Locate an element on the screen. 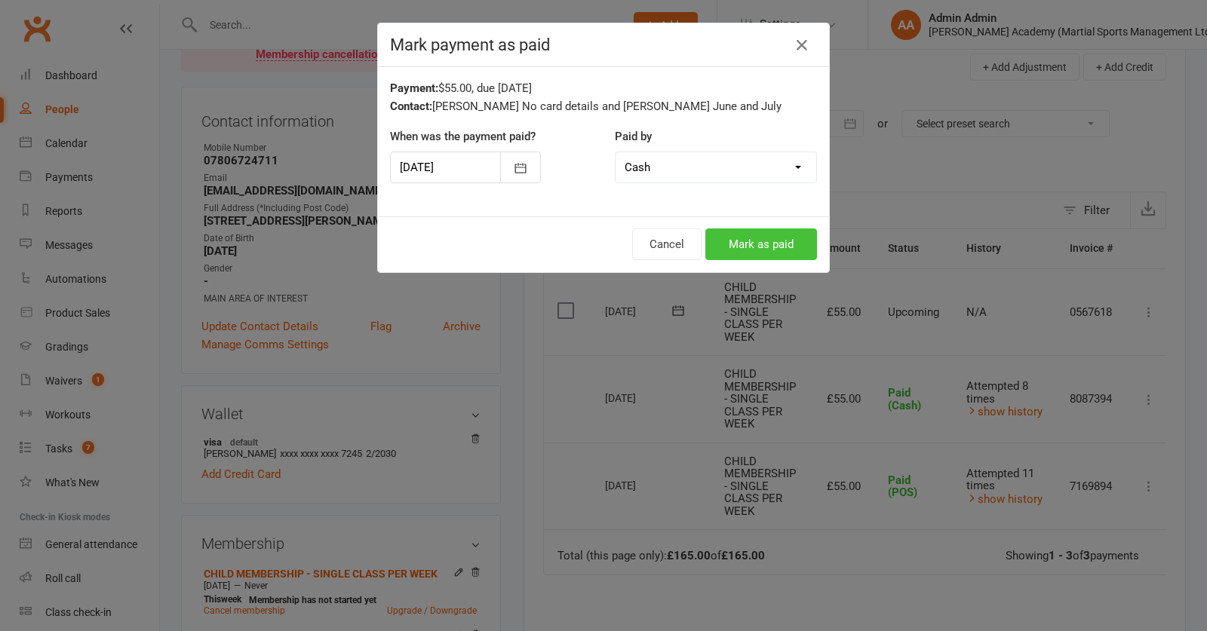  label: When was the payment paid? is located at coordinates (462, 137).